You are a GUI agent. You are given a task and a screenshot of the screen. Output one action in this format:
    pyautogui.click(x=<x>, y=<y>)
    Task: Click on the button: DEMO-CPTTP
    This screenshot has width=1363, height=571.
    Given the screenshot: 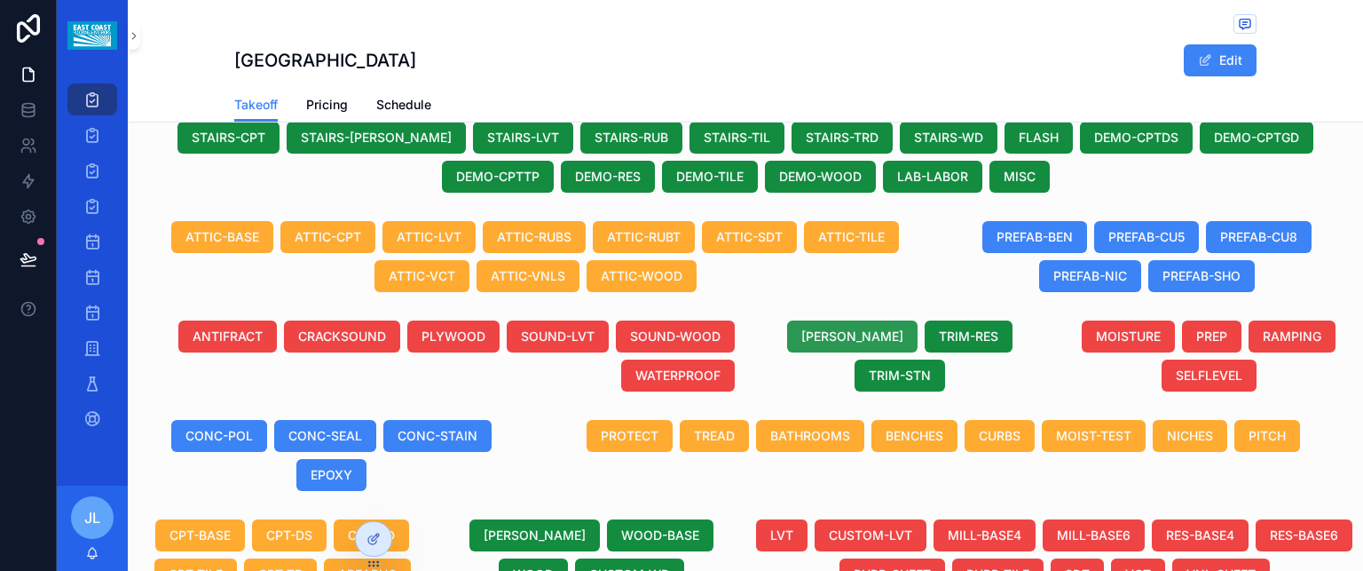 What is the action you would take?
    pyautogui.click(x=498, y=177)
    